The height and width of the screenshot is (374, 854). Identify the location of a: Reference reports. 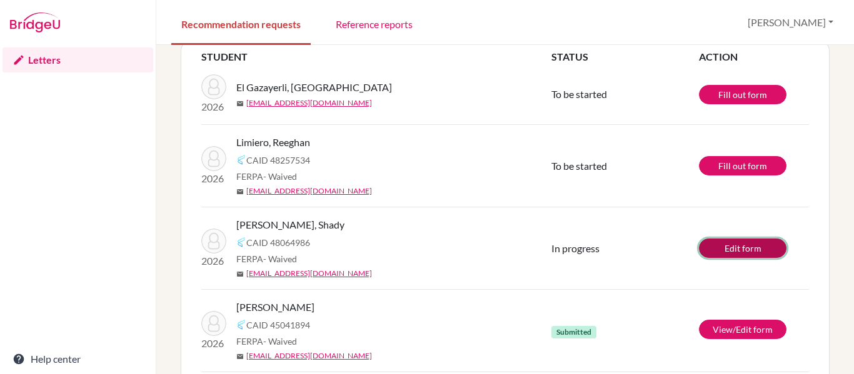
(374, 23).